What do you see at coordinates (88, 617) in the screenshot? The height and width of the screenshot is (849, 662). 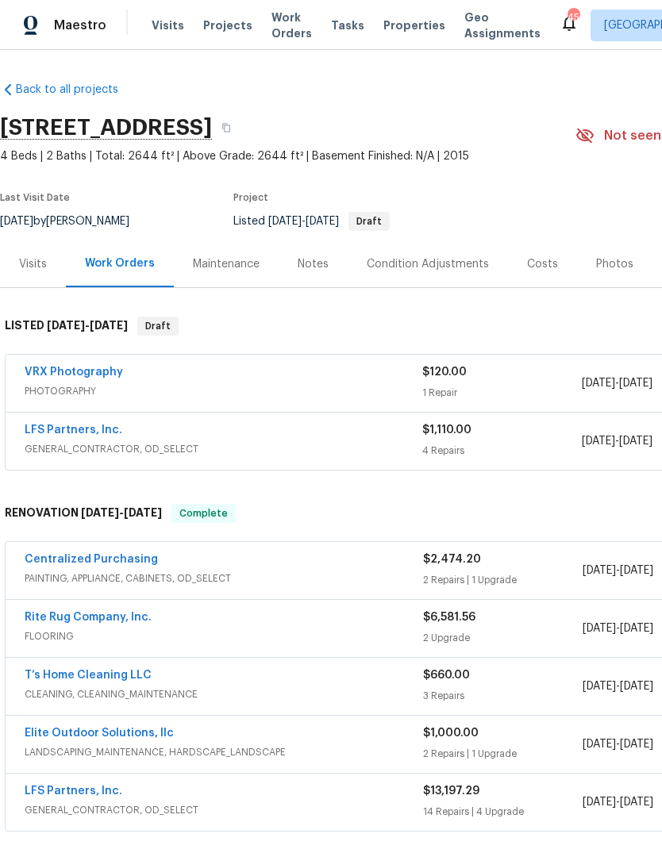 I see `a: Rite Rug Company, Inc.` at bounding box center [88, 617].